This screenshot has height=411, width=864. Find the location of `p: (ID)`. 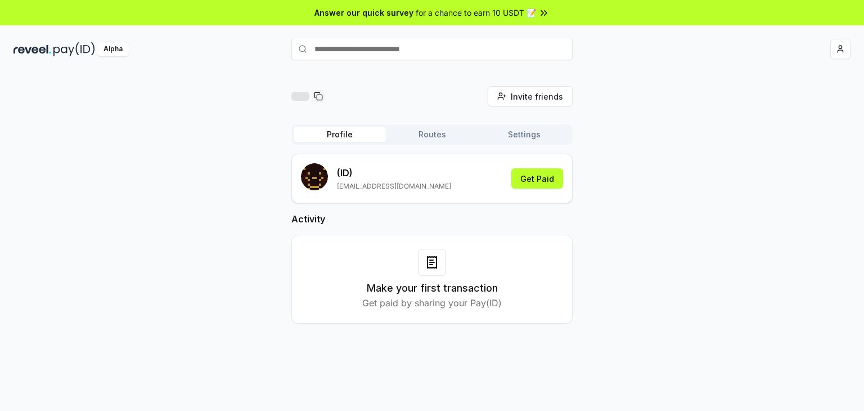

p: (ID) is located at coordinates (394, 173).